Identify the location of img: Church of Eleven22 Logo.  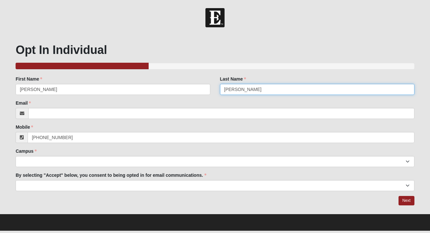
(215, 18).